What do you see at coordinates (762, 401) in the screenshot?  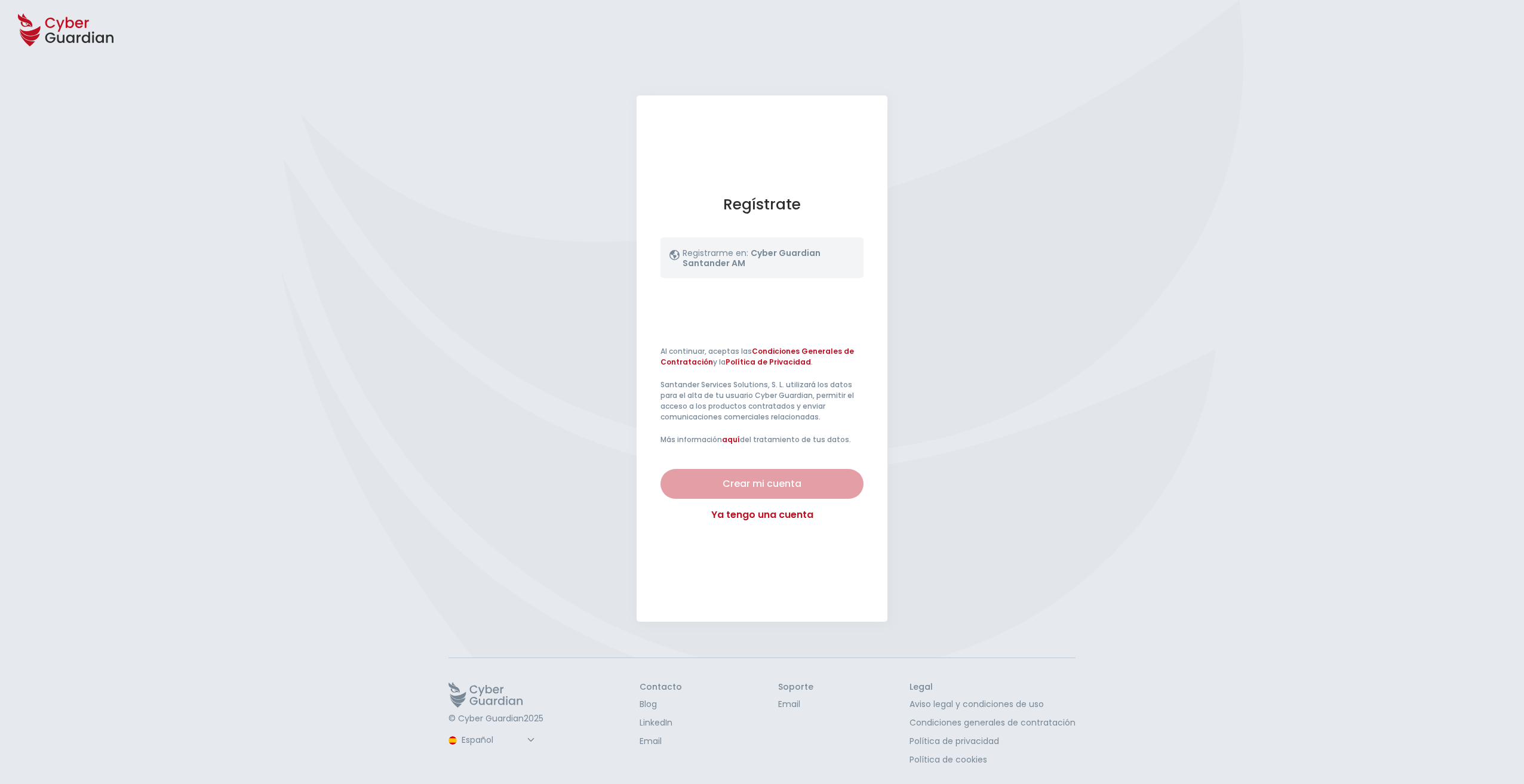 I see `p: Santander Services Solutions, S. L. utilizará los datos para el alta de tu usuario Cyber Guardian...` at bounding box center [762, 401].